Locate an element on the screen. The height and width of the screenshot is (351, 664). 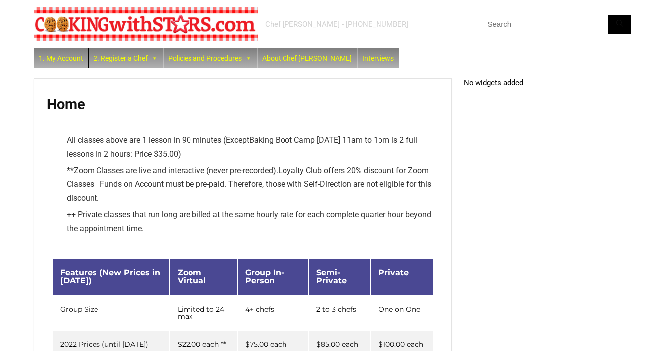
li: ** Loyalty Club offers 20% discount for Zoom Classes. Funds on Account must be pre-paid. Therefor... is located at coordinates (250, 185).